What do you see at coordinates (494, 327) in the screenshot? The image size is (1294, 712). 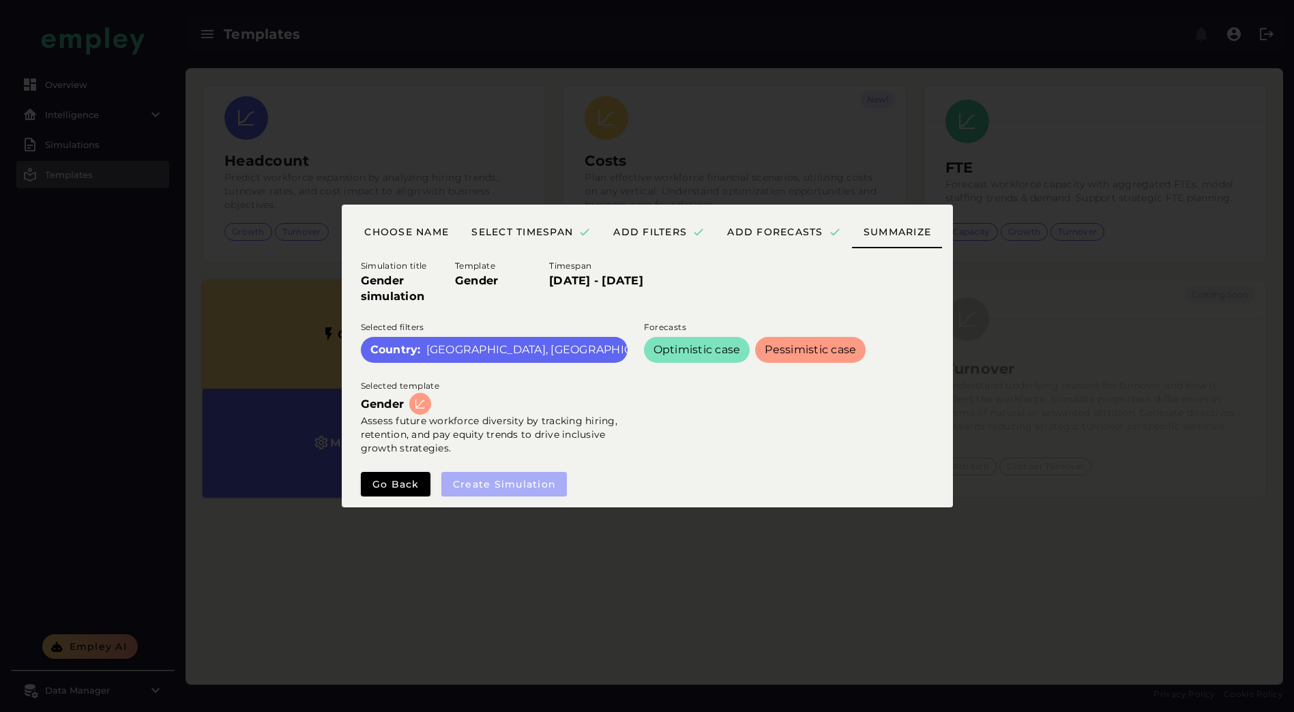 I see `p: Selected filters` at bounding box center [494, 327].